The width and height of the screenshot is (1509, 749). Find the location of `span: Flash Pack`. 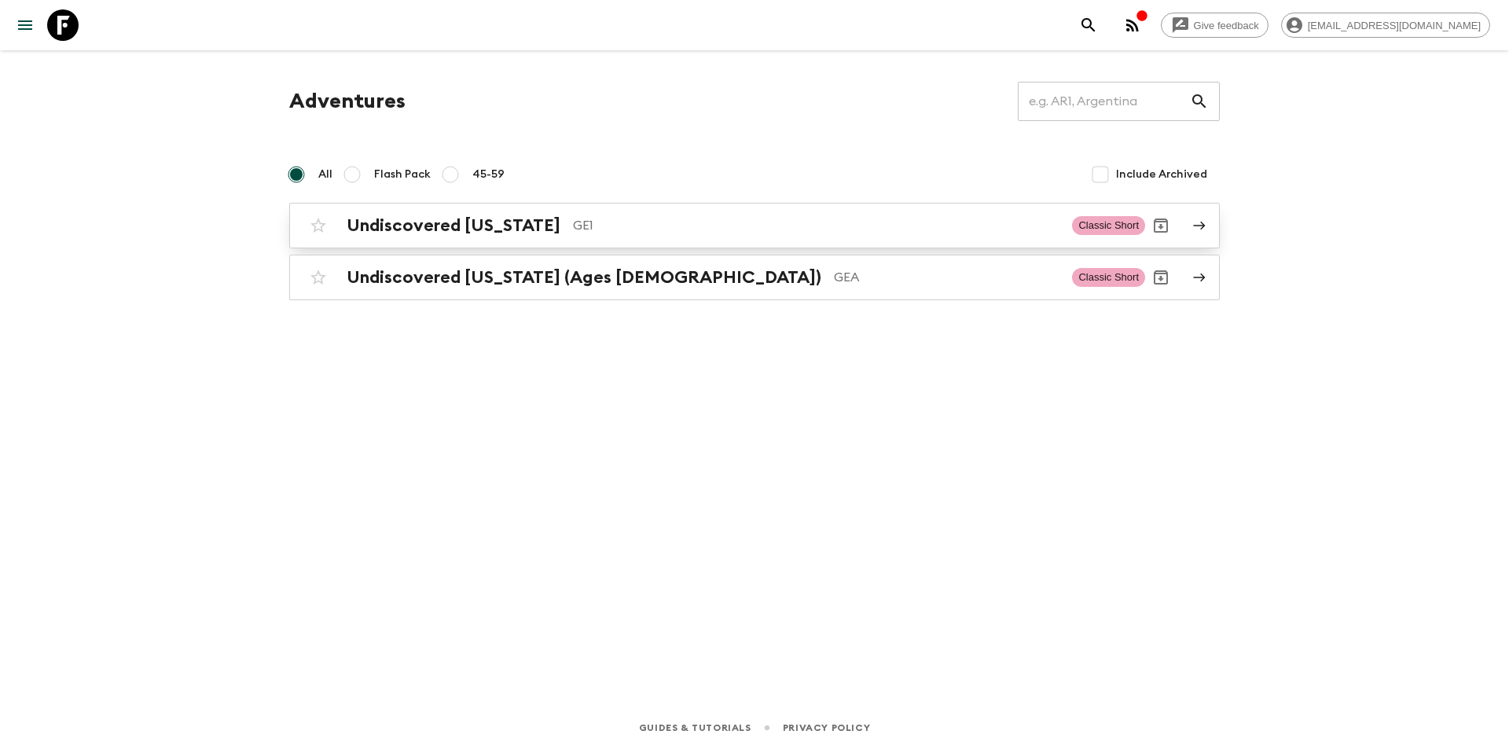

span: Flash Pack is located at coordinates (403, 175).